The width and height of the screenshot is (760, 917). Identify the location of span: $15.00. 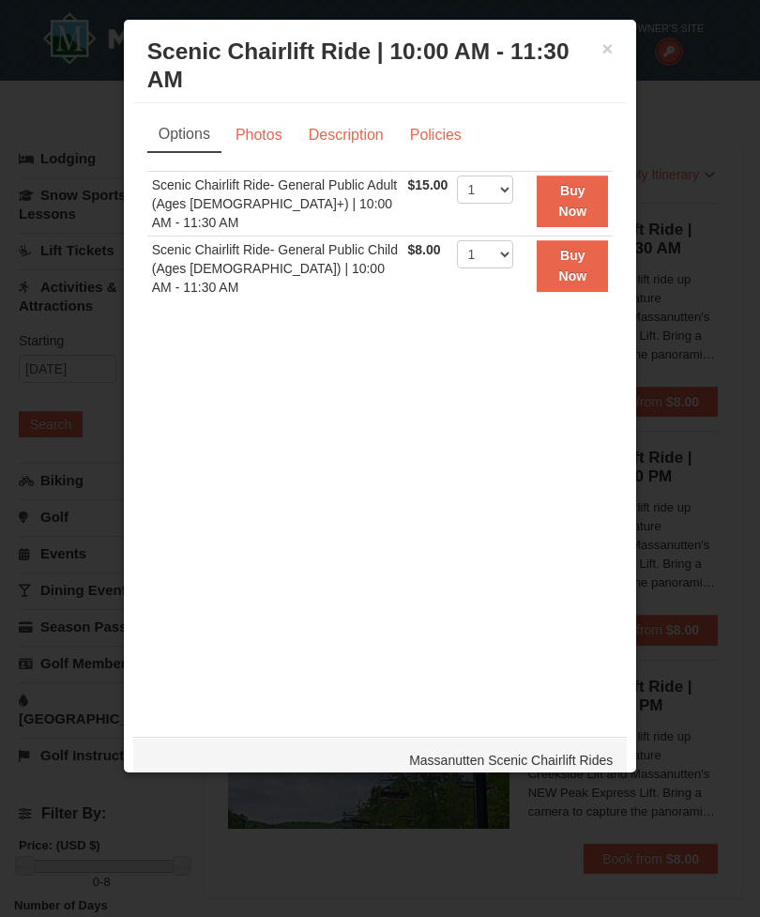
(428, 185).